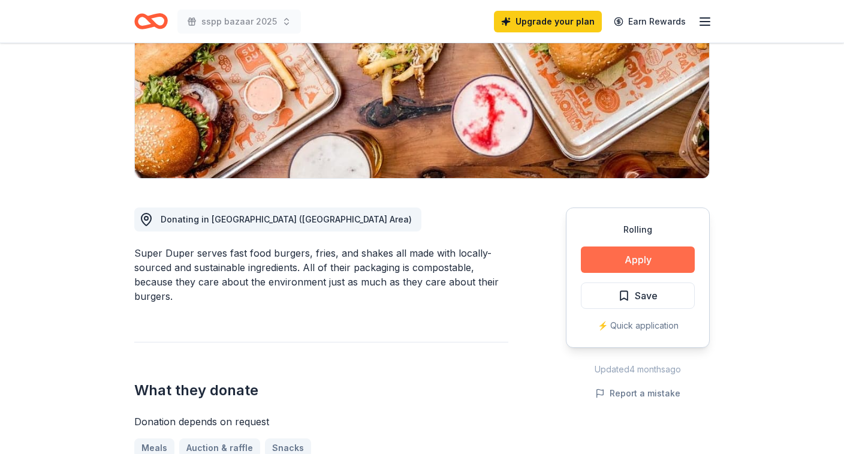 The width and height of the screenshot is (844, 454). What do you see at coordinates (638, 296) in the screenshot?
I see `button: Save` at bounding box center [638, 296].